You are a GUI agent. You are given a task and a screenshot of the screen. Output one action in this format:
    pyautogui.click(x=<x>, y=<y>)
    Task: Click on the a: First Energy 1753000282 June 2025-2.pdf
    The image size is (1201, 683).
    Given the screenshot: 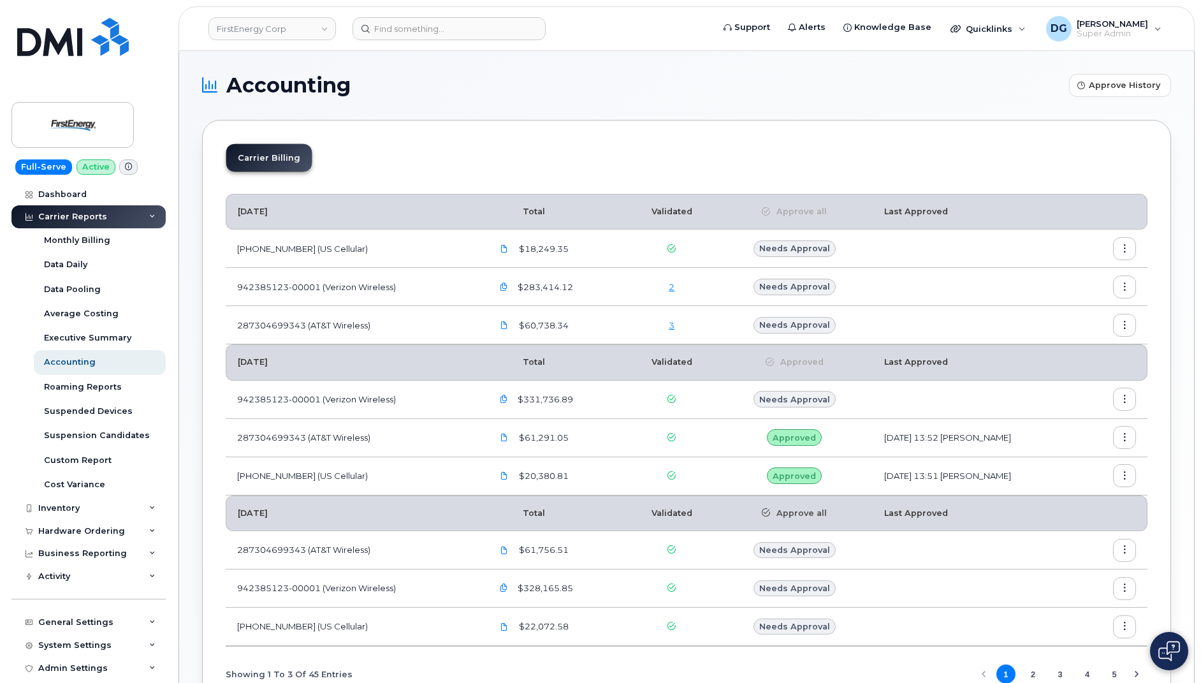 What is the action you would take?
    pyautogui.click(x=504, y=626)
    